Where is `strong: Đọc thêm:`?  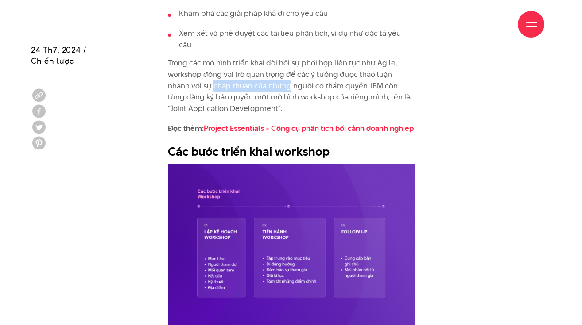
strong: Đọc thêm: is located at coordinates (290, 128).